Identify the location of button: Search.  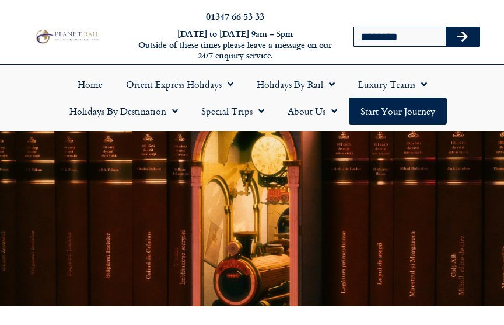
(463, 37).